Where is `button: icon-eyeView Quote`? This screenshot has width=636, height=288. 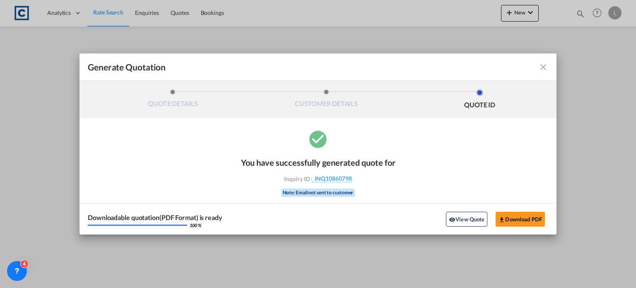
button: icon-eyeView Quote is located at coordinates (467, 219).